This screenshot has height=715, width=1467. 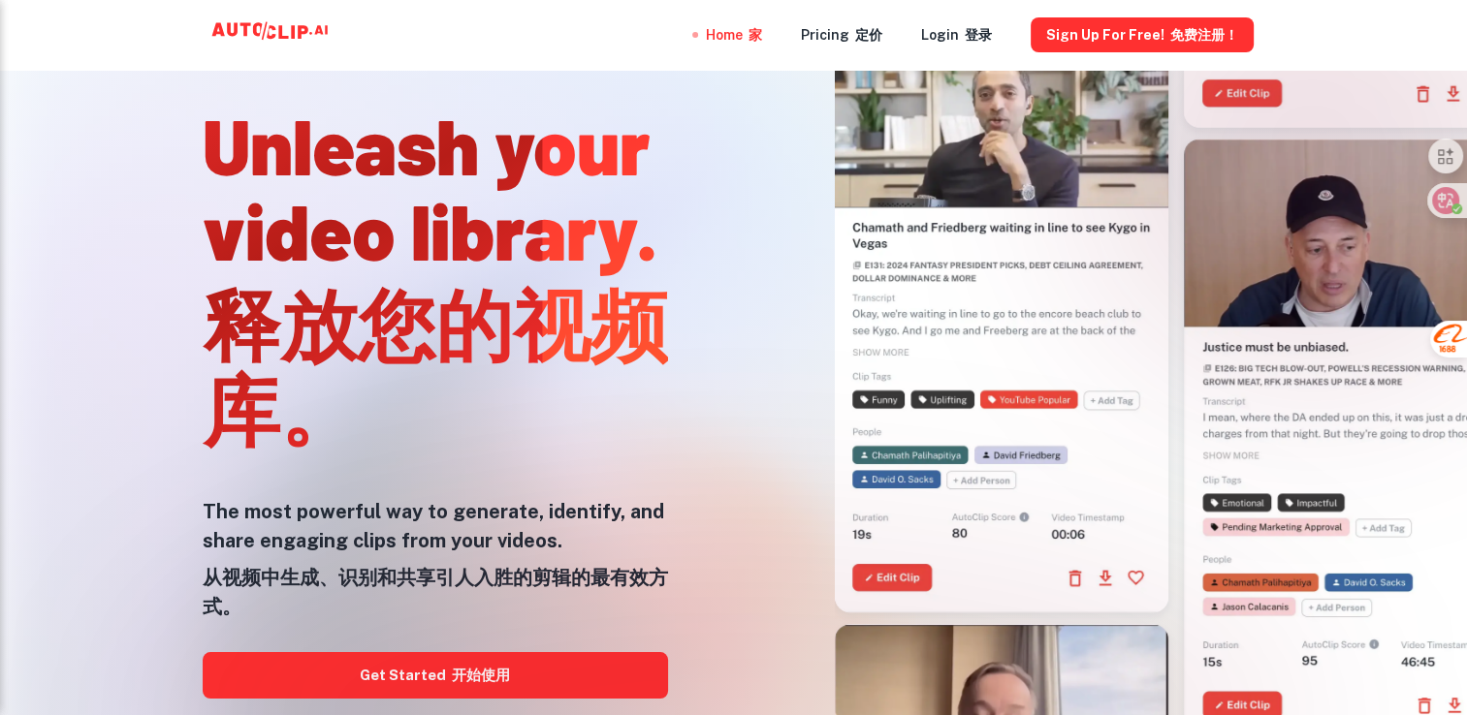 What do you see at coordinates (435, 365) in the screenshot?
I see `font: 释放您的视频库。` at bounding box center [435, 365].